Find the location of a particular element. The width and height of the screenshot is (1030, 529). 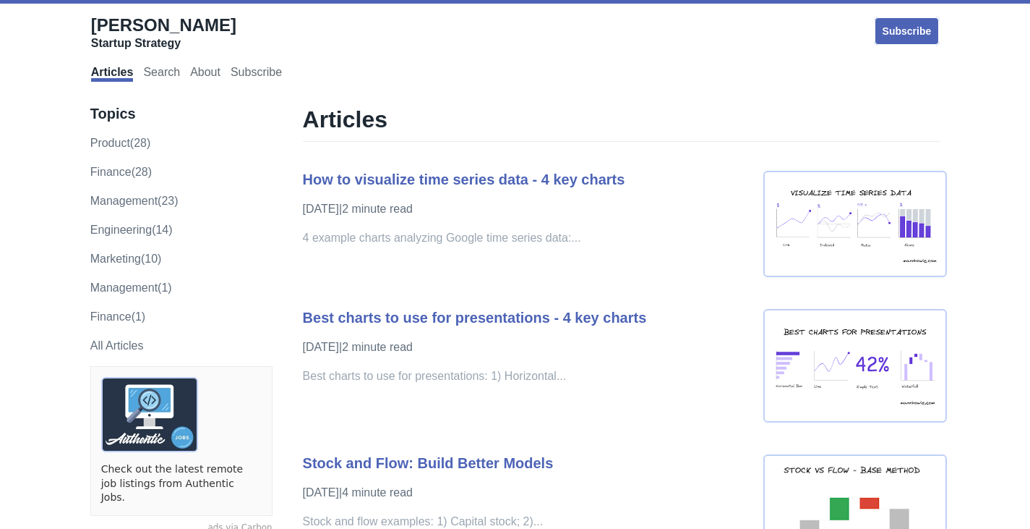

div: Startup Strategy is located at coordinates (163, 43).